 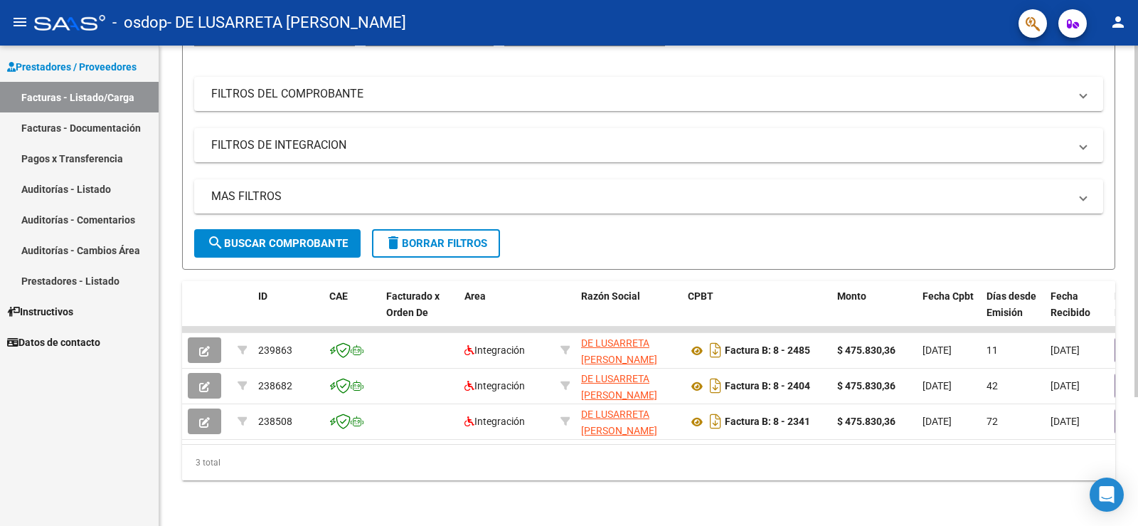 What do you see at coordinates (507, 312) in the screenshot?
I see `datatable-header-cell: Area` at bounding box center [507, 312].